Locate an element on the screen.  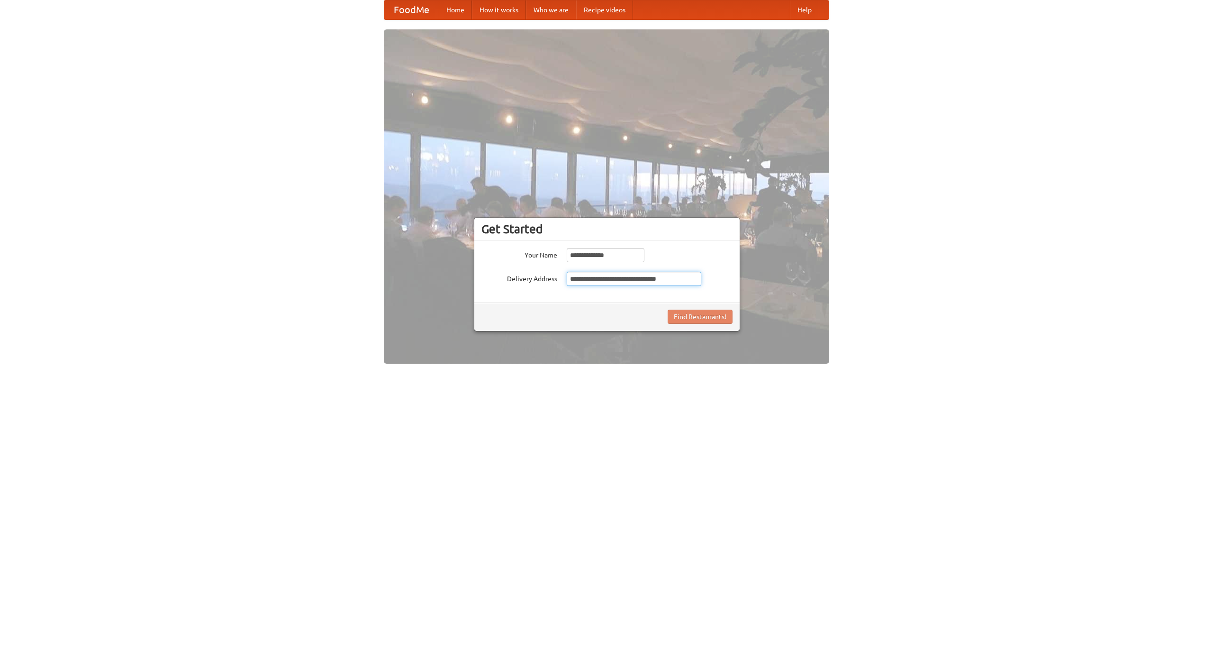
a: Help is located at coordinates (805, 10).